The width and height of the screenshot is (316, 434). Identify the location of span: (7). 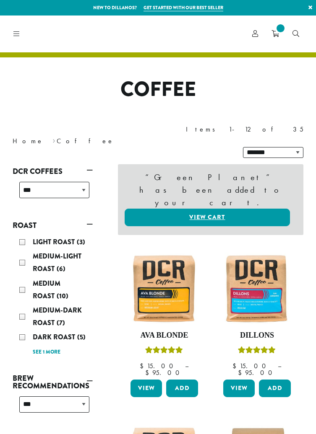
(61, 323).